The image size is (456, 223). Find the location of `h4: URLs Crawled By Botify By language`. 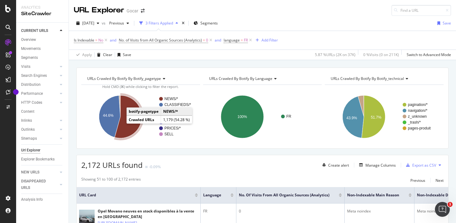

h4: URLs Crawled By Botify By language is located at coordinates (262, 79).